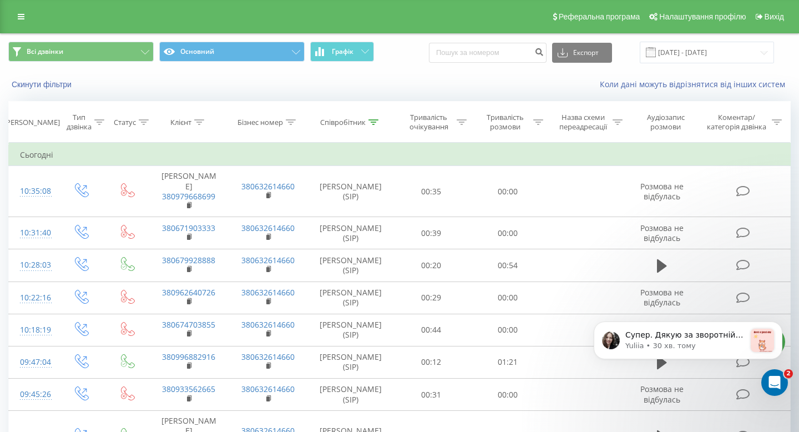 The height and width of the screenshot is (432, 799). What do you see at coordinates (583, 122) in the screenshot?
I see `div: Назва схеми переадресації` at bounding box center [583, 122].